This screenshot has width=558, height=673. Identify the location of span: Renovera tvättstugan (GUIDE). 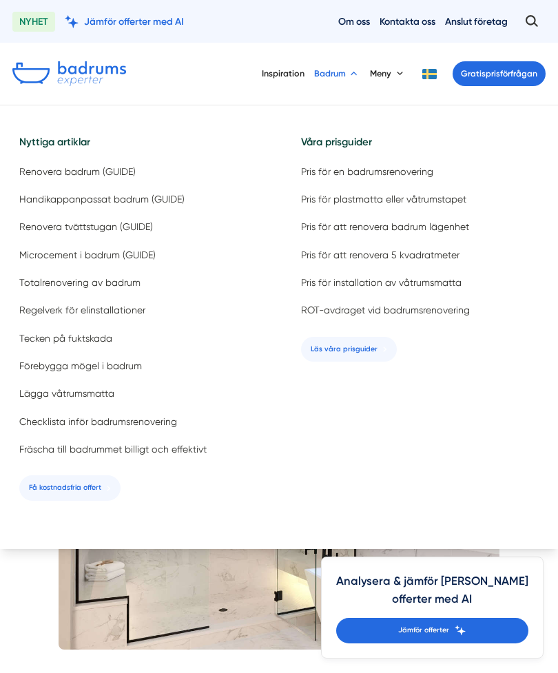
(86, 227).